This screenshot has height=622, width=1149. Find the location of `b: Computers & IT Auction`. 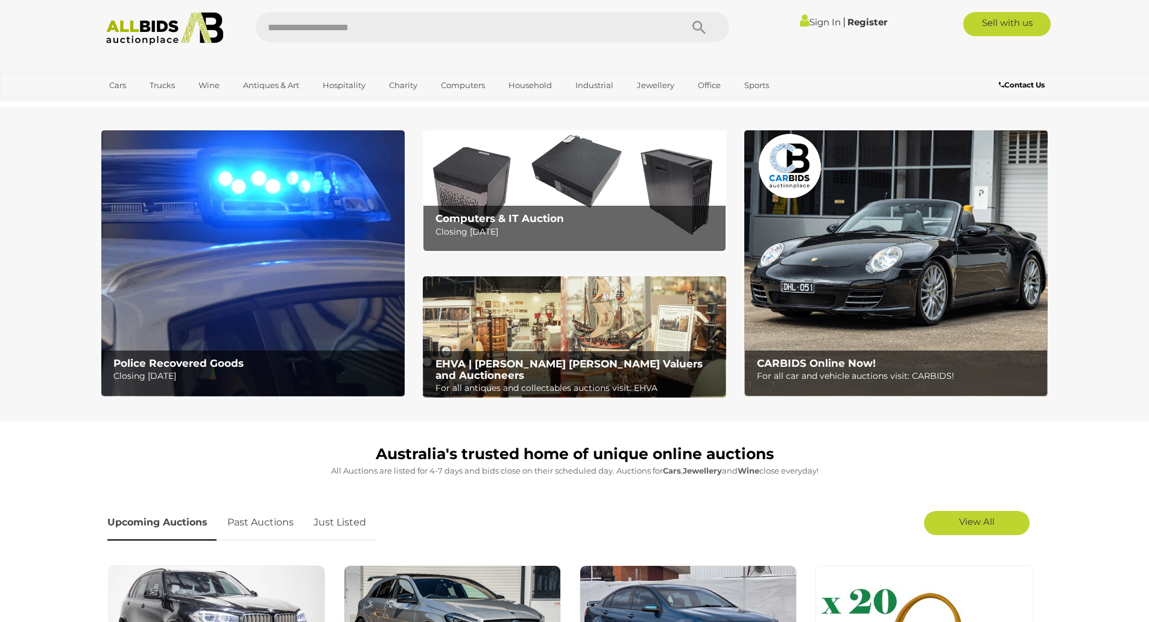

b: Computers & IT Auction is located at coordinates (499, 218).